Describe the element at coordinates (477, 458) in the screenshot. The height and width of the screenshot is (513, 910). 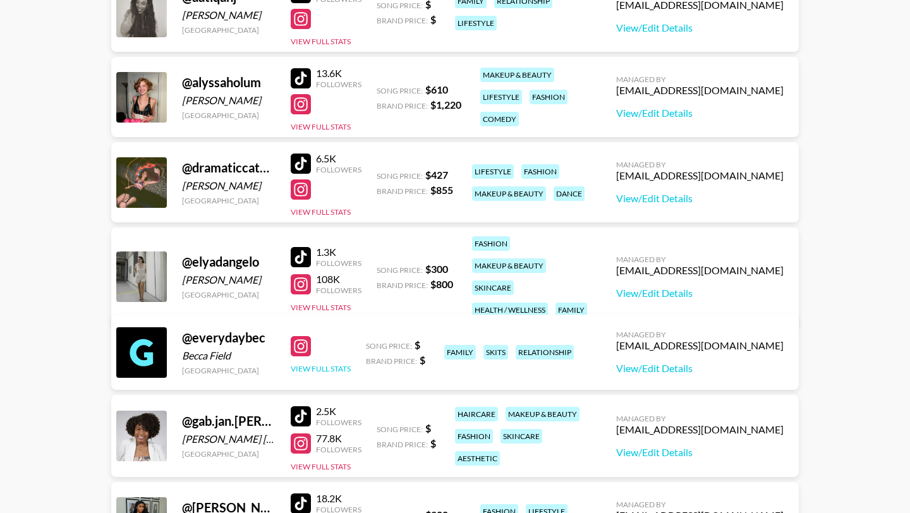
I see `div: aesthetic` at that location.